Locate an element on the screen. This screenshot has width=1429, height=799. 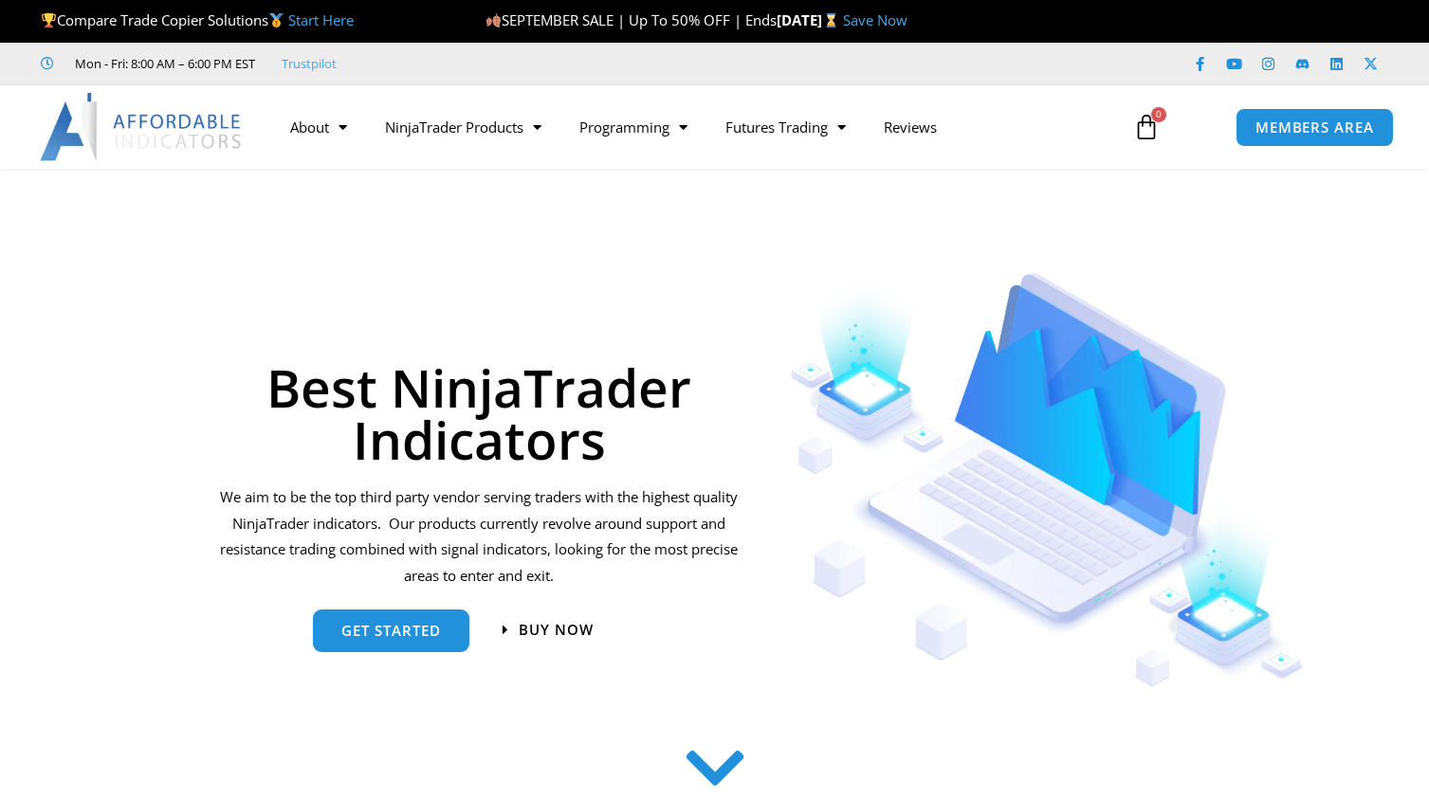
a: Start Here is located at coordinates (321, 20).